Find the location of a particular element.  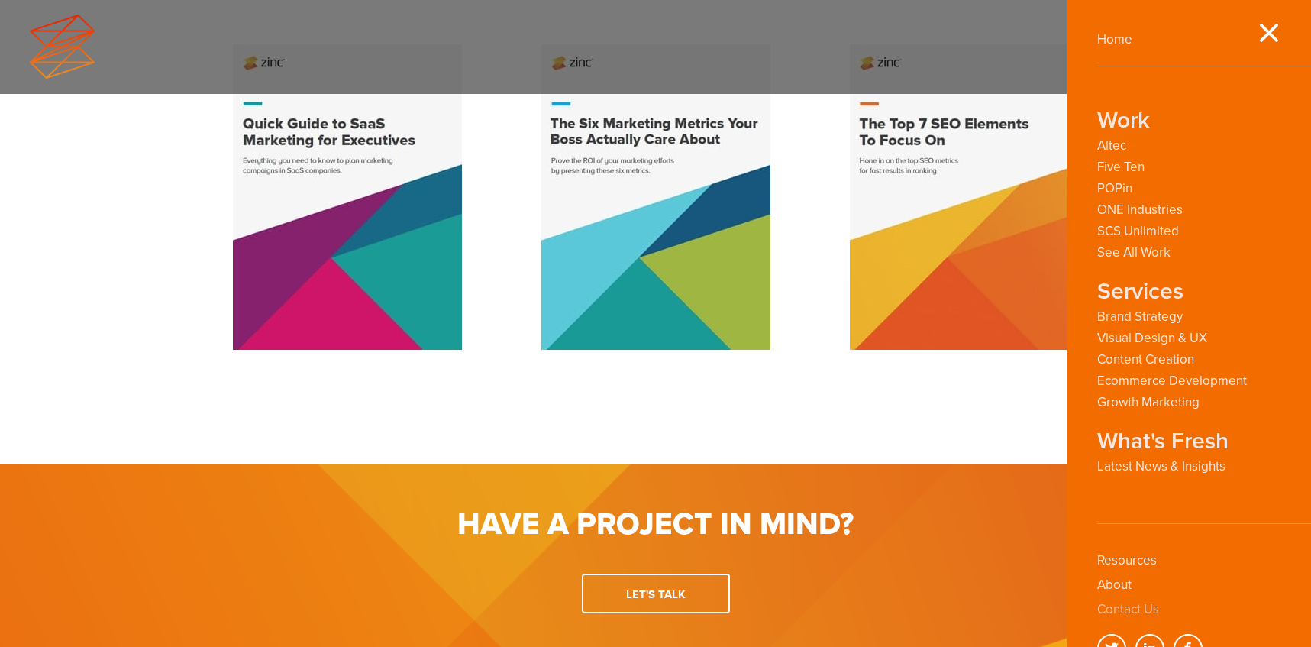

div: Navigation Menu is located at coordinates (1177, 329).